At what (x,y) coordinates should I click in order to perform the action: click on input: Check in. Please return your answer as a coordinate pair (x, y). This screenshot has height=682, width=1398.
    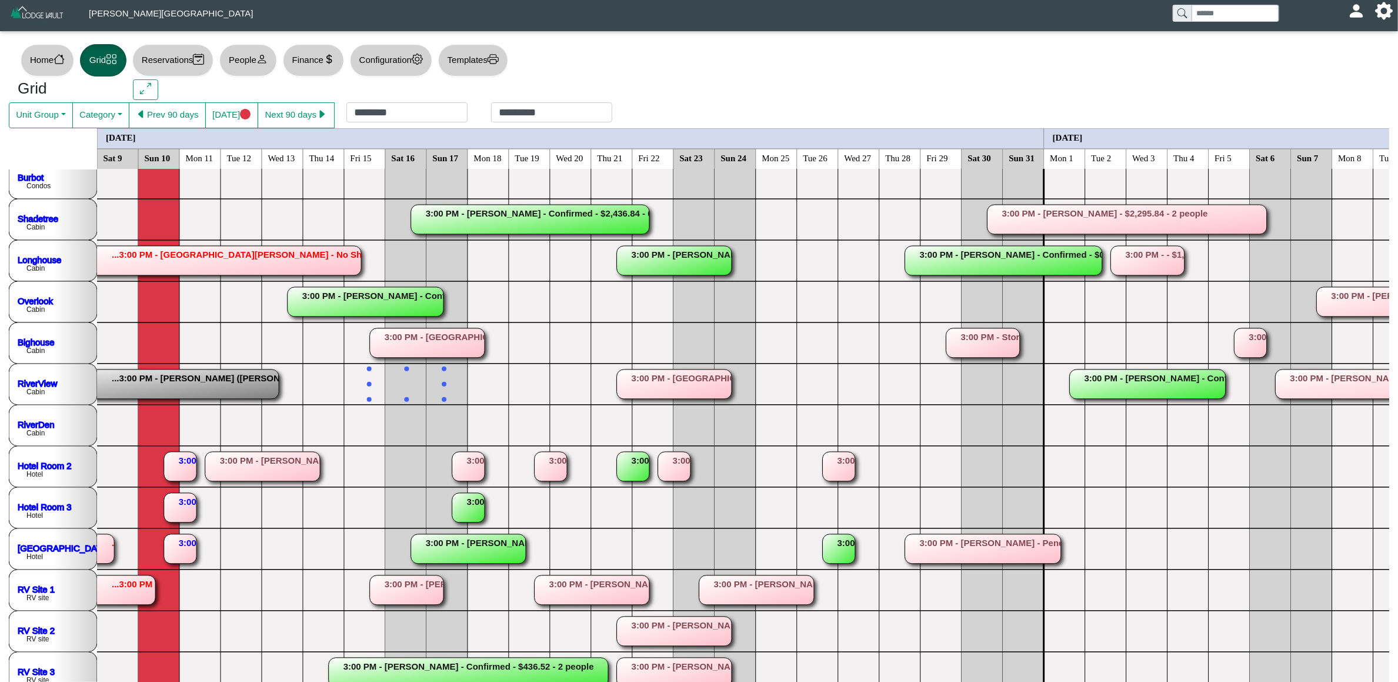
    Looking at the image, I should click on (407, 112).